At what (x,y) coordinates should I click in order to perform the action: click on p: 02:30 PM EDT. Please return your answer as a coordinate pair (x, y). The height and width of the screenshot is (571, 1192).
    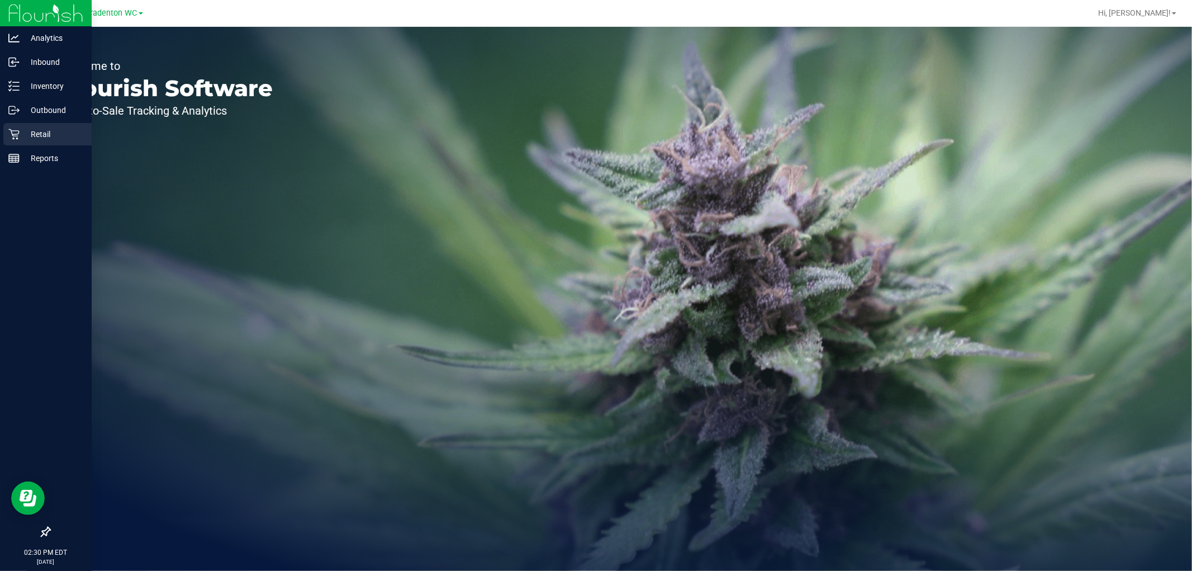
    Looking at the image, I should click on (46, 552).